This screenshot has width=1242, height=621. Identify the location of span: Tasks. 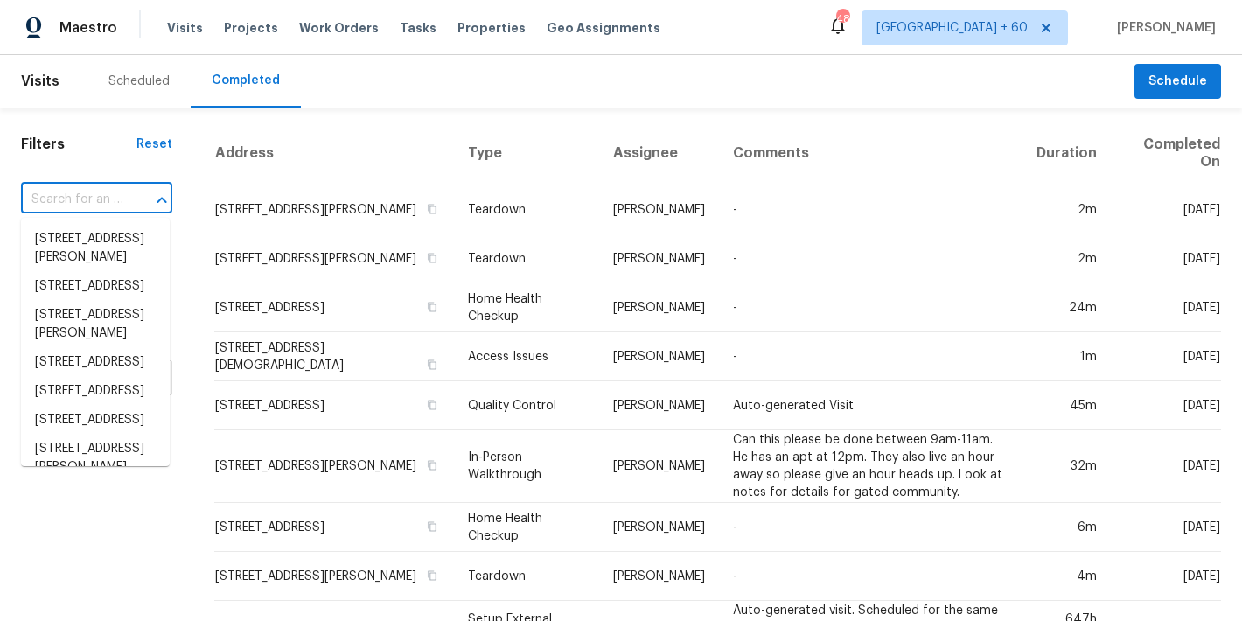
(418, 28).